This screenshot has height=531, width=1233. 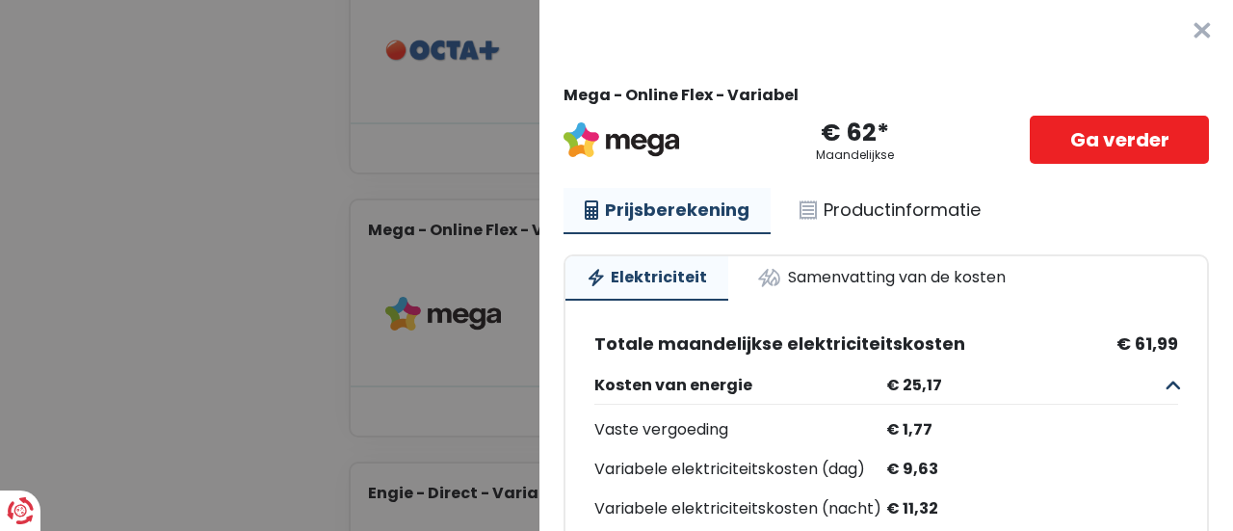 What do you see at coordinates (1120, 140) in the screenshot?
I see `a: Ga verder` at bounding box center [1120, 140].